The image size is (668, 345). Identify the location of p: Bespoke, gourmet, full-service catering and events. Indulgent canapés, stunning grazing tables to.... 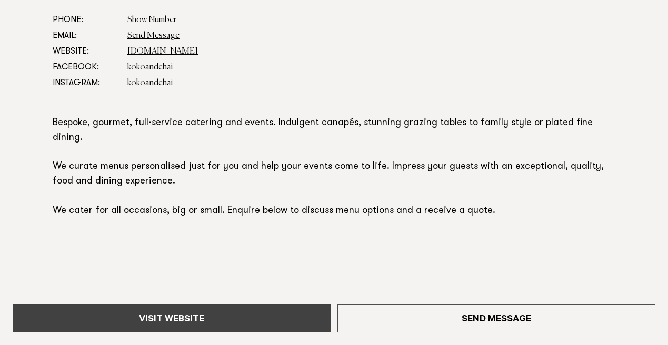
(334, 167).